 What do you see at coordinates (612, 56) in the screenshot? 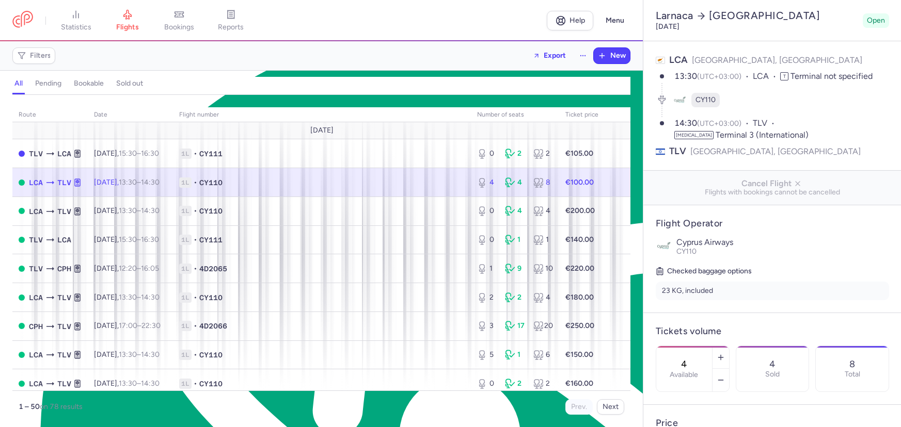
I see `button: New` at bounding box center [612, 56].